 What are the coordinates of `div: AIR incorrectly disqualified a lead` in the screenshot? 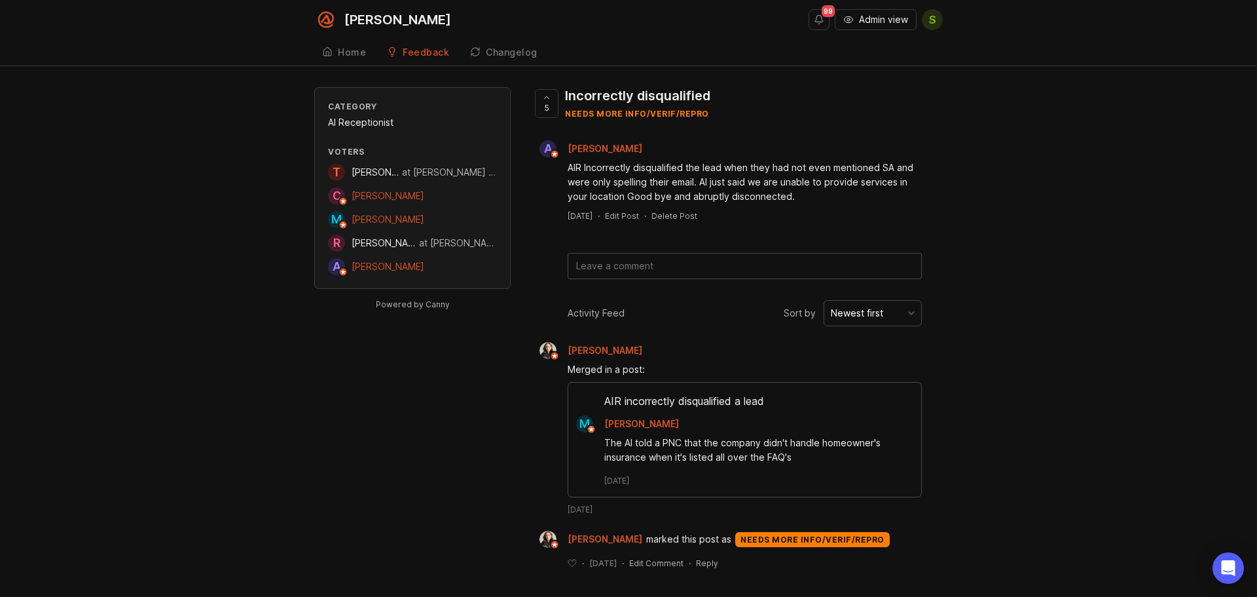 It's located at (745, 404).